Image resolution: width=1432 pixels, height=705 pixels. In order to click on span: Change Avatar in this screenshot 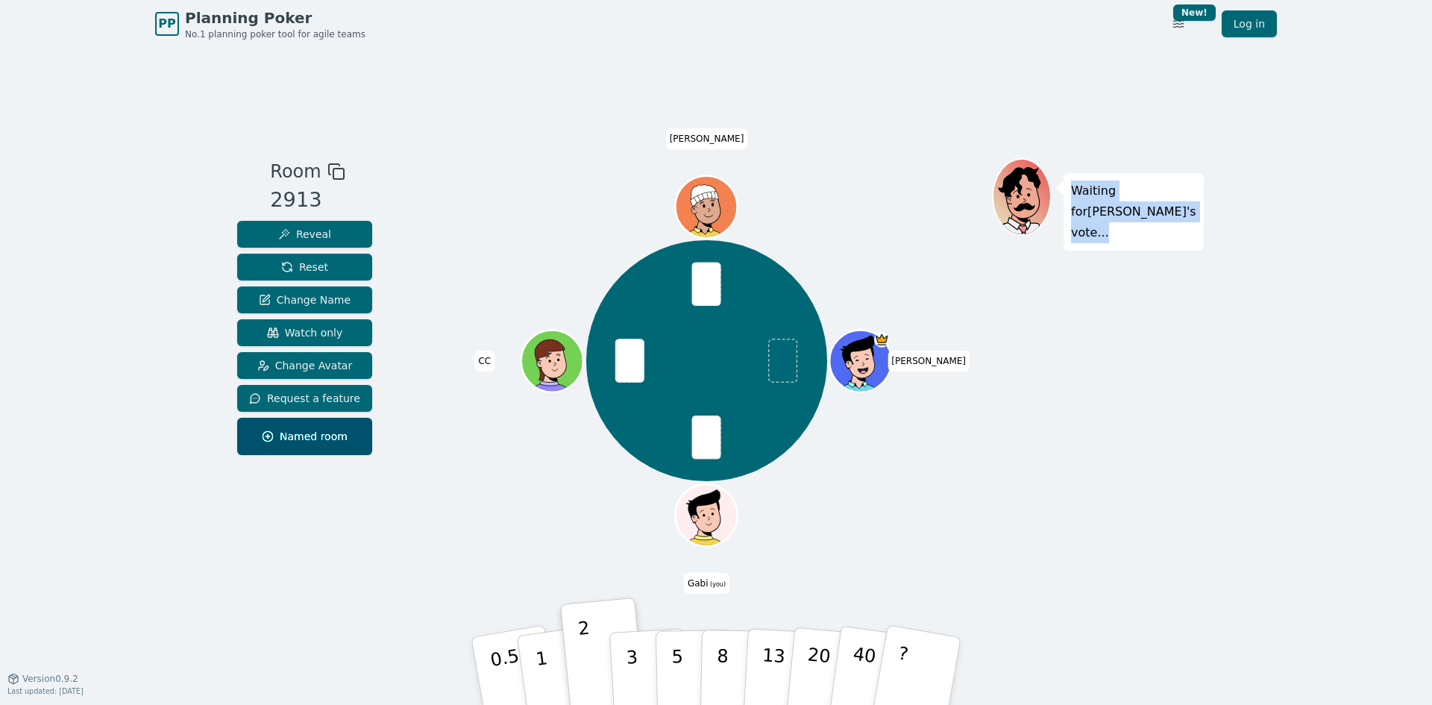, I will do `click(305, 366)`.